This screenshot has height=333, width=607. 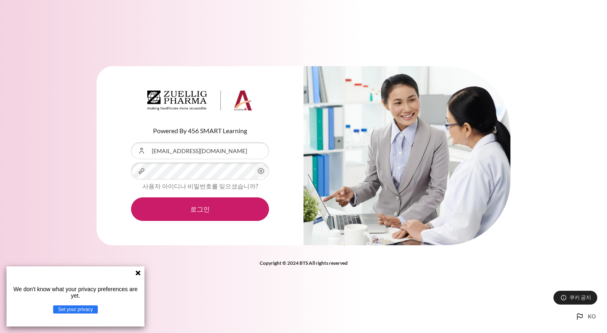 I want to click on button: Set your privacy, so click(x=75, y=309).